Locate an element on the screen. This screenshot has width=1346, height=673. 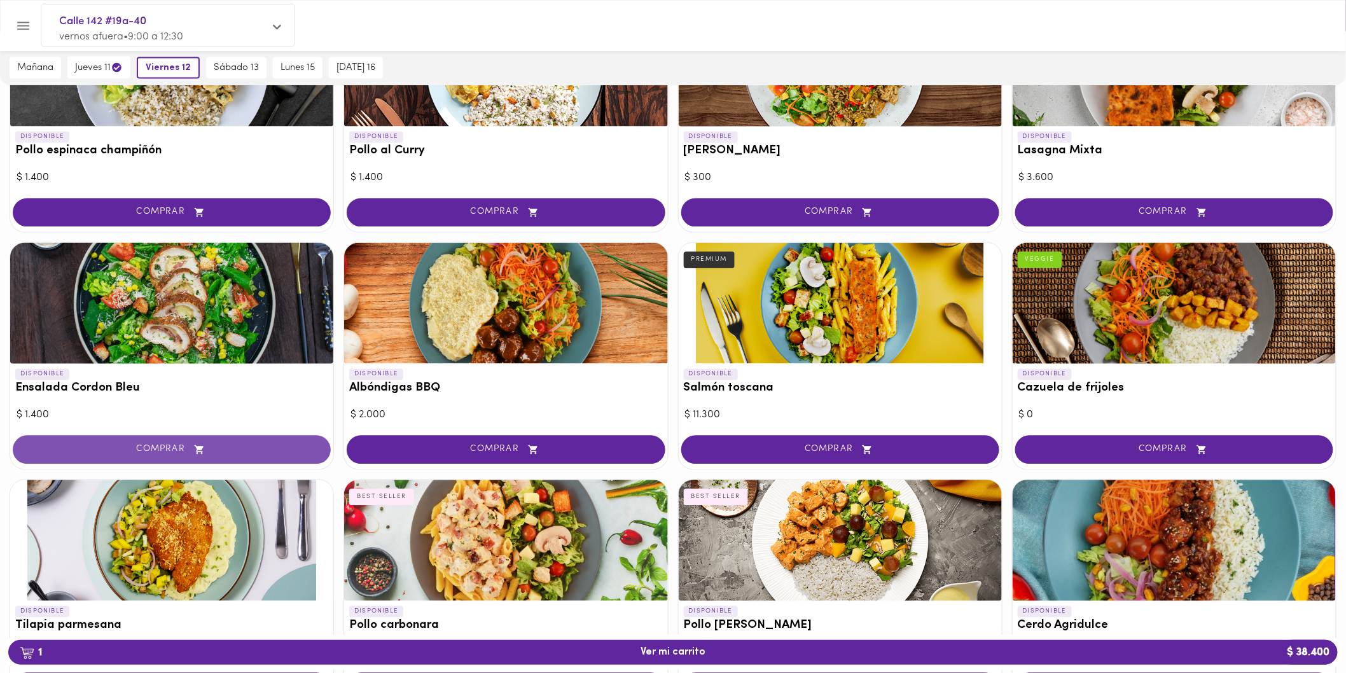
button: sábado 13 is located at coordinates (236, 68).